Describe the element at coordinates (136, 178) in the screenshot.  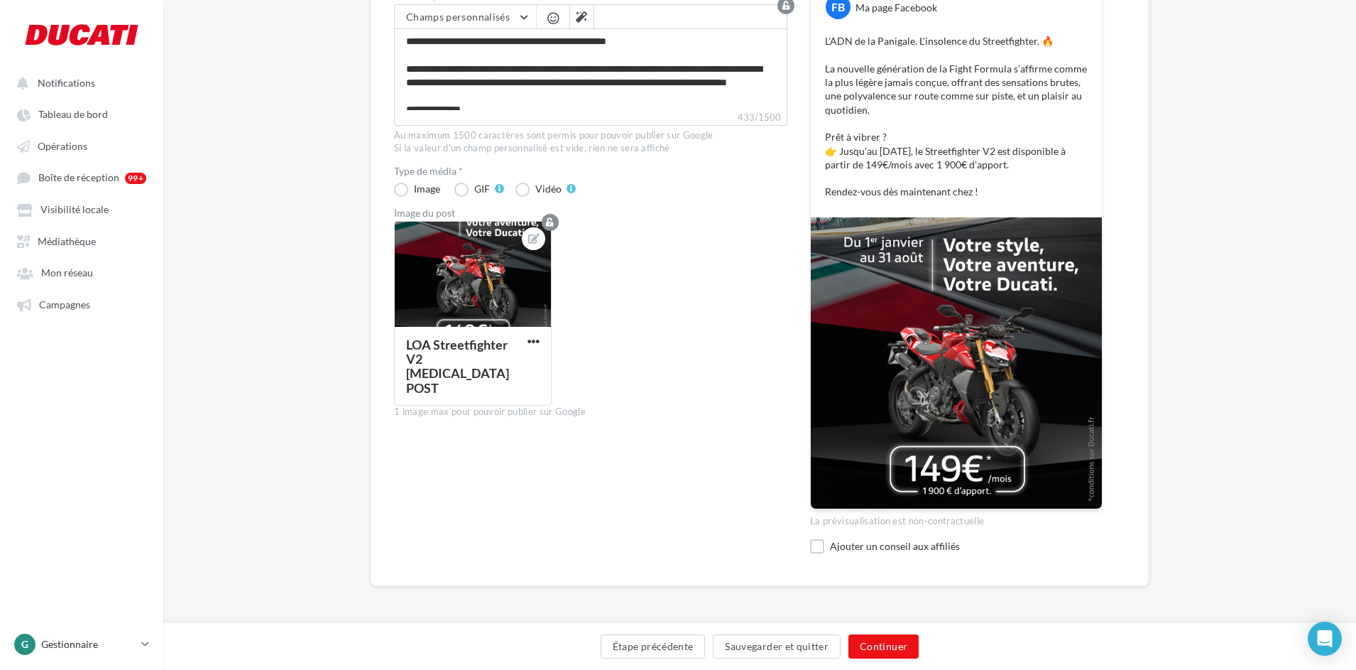
I see `div: 99+` at that location.